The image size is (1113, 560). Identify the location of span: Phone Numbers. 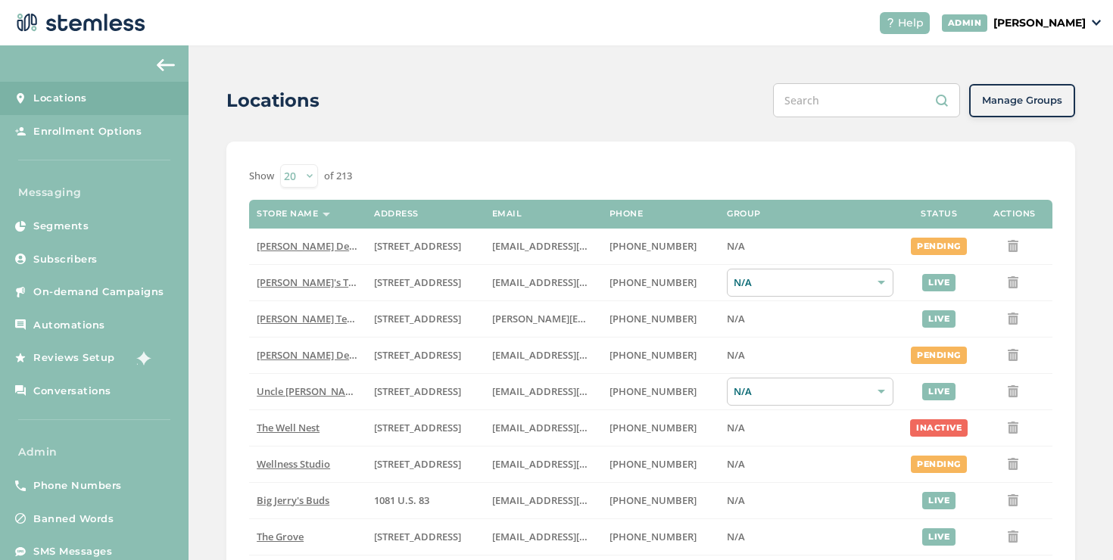
(77, 486).